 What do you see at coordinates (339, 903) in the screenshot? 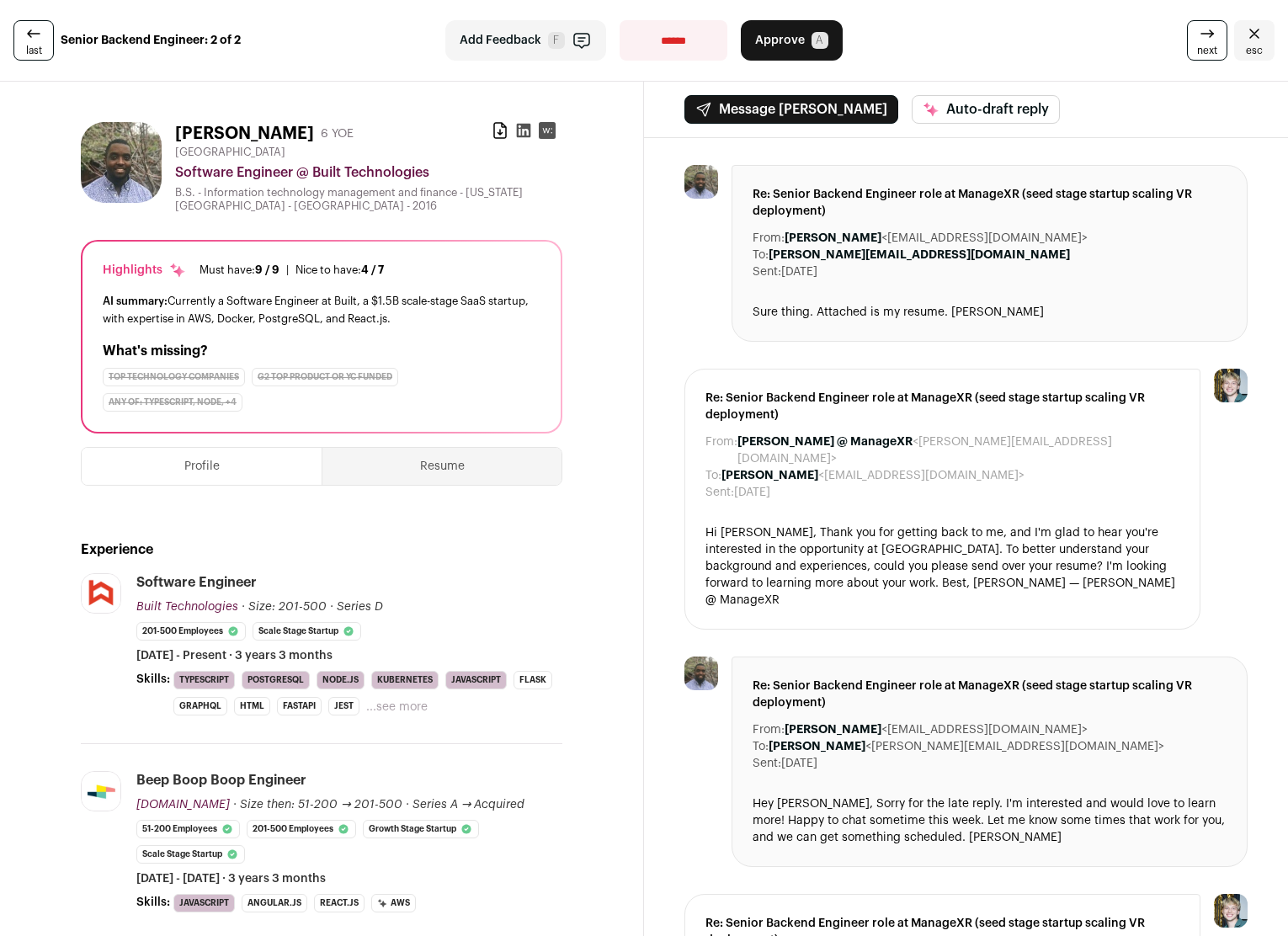
I see `li: React.js` at bounding box center [339, 903].